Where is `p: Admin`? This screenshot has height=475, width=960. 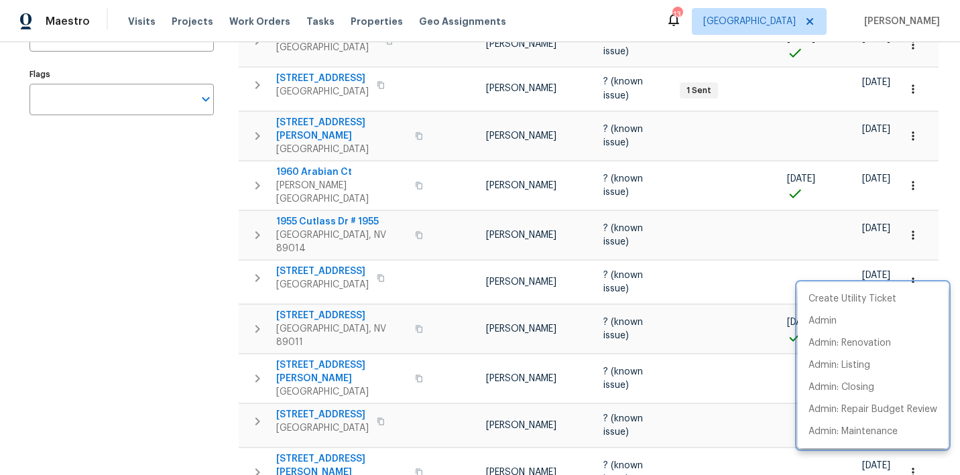 p: Admin is located at coordinates (822, 321).